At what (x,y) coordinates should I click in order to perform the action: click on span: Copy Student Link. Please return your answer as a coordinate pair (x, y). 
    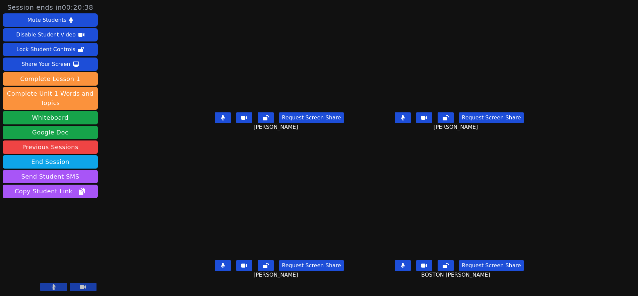
    Looking at the image, I should click on (50, 192).